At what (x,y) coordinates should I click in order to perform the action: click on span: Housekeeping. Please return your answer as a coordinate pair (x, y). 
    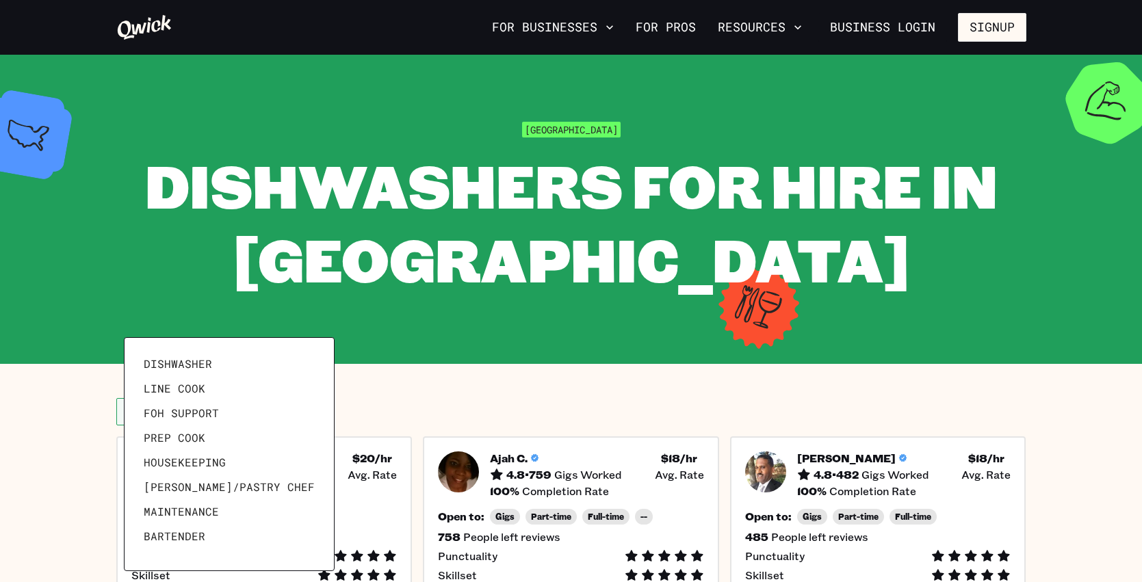
    Looking at the image, I should click on (185, 463).